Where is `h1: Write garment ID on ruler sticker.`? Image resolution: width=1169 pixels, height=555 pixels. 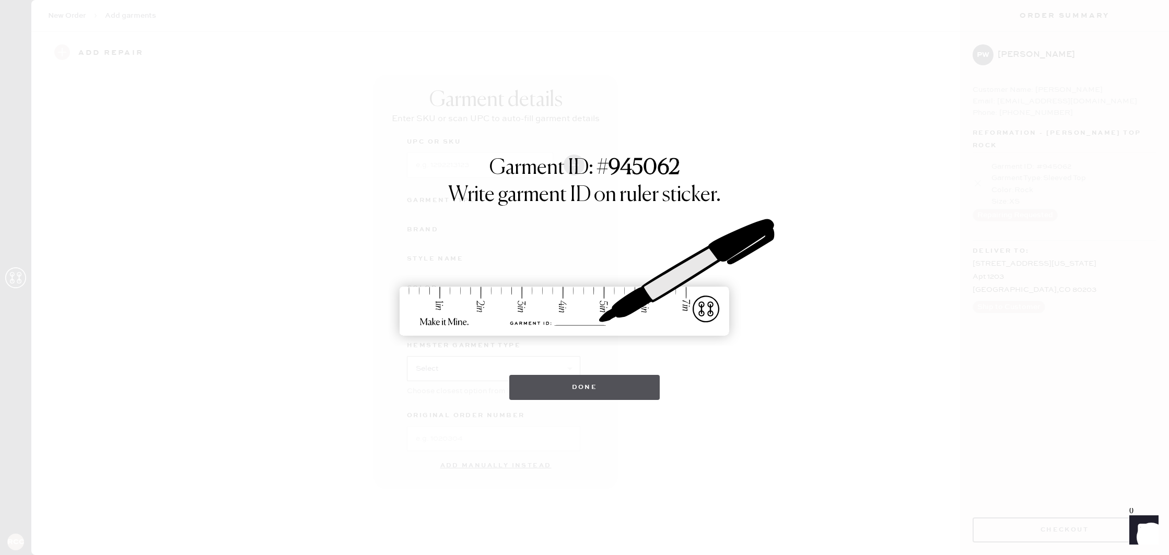
h1: Write garment ID on ruler sticker. is located at coordinates (585, 195).